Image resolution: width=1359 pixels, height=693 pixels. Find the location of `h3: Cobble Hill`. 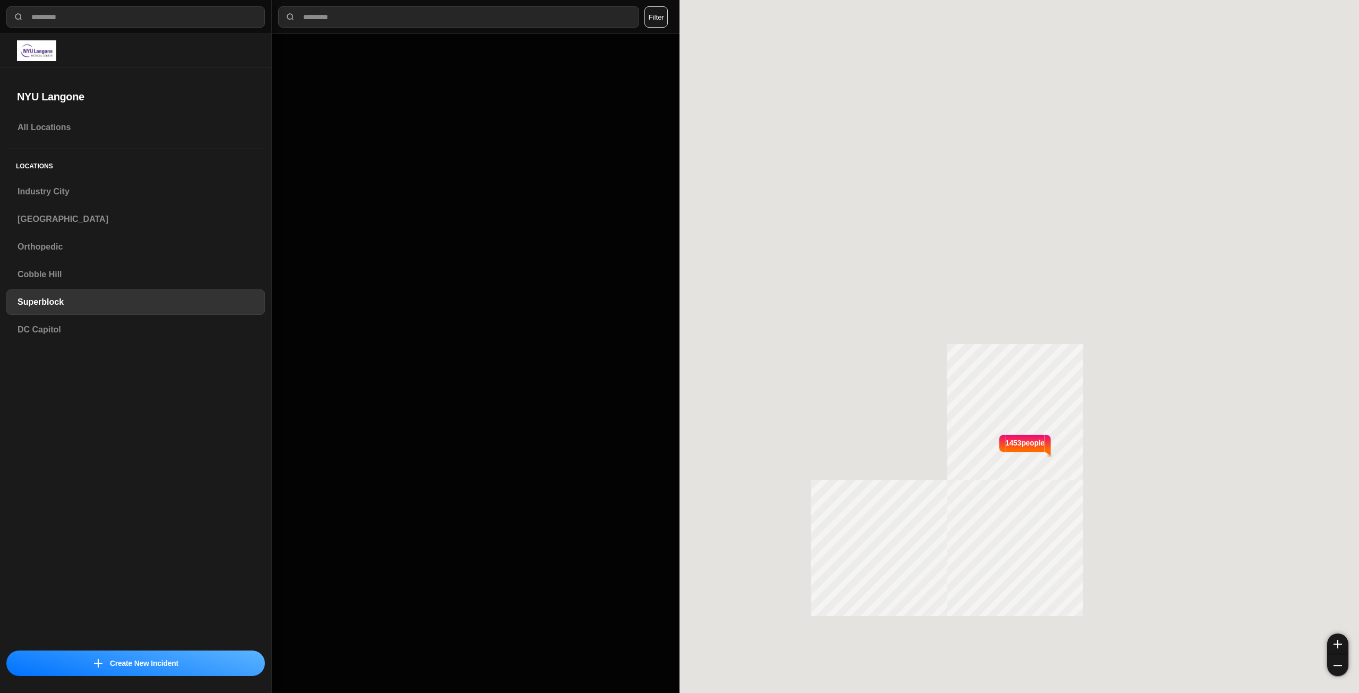

h3: Cobble Hill is located at coordinates (135, 274).